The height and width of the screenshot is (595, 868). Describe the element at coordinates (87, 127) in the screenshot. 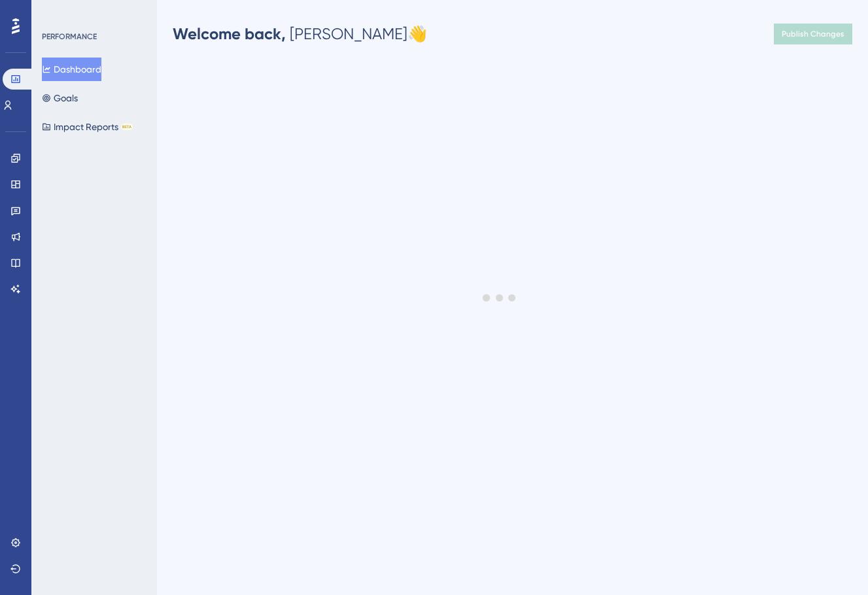

I see `button: Impact ReportsBETA` at that location.